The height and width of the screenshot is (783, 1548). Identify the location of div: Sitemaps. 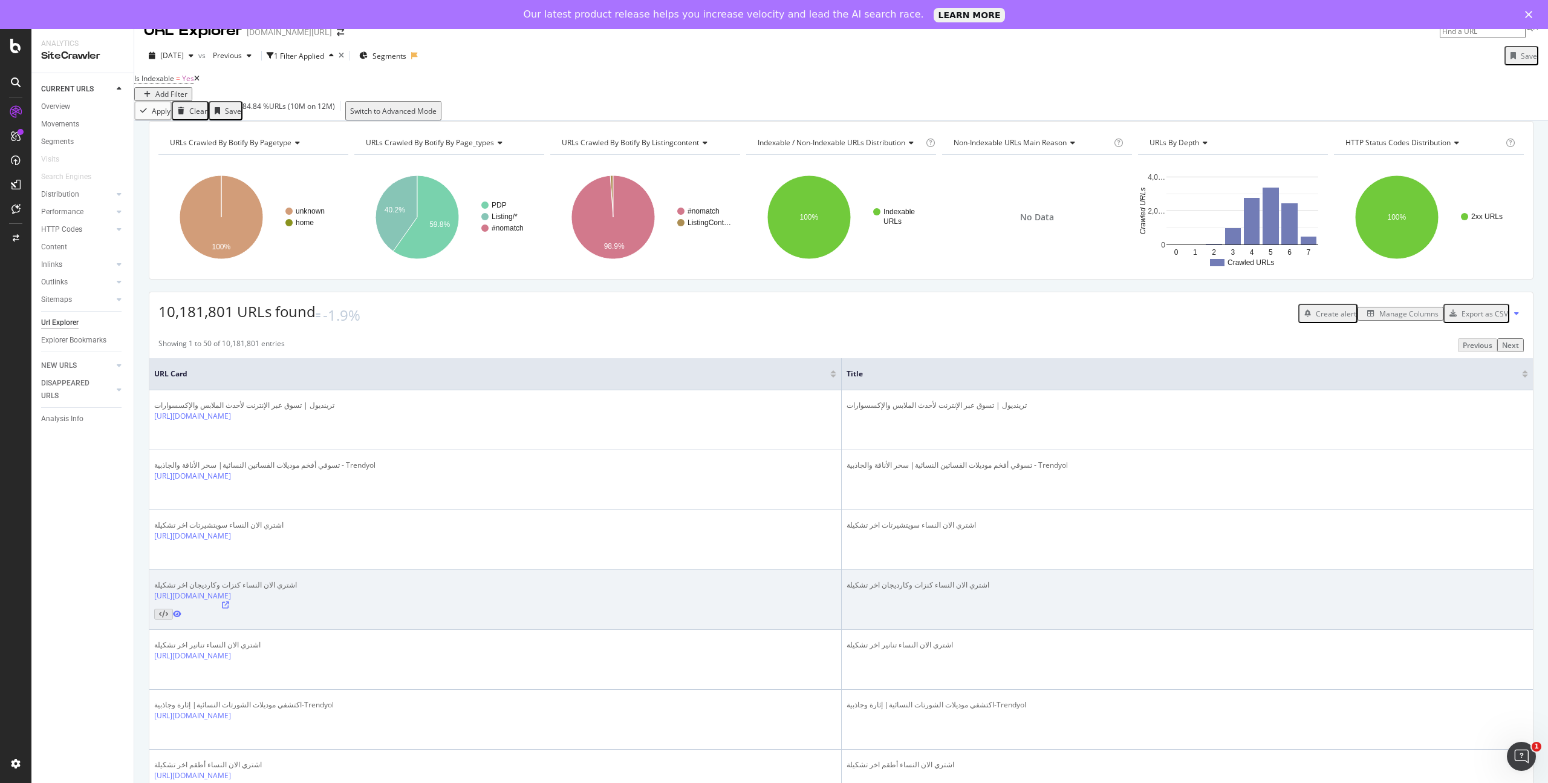
(56, 299).